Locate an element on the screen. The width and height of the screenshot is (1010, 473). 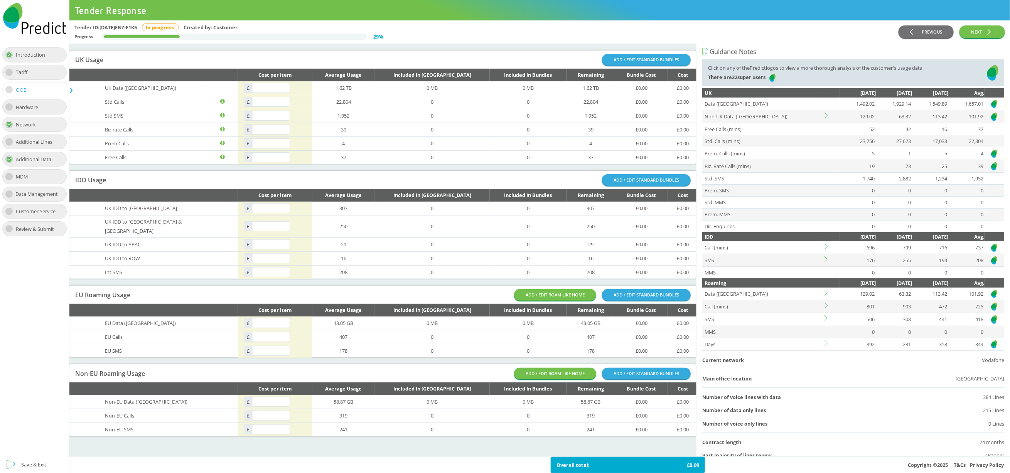
td: 178 is located at coordinates (591, 351).